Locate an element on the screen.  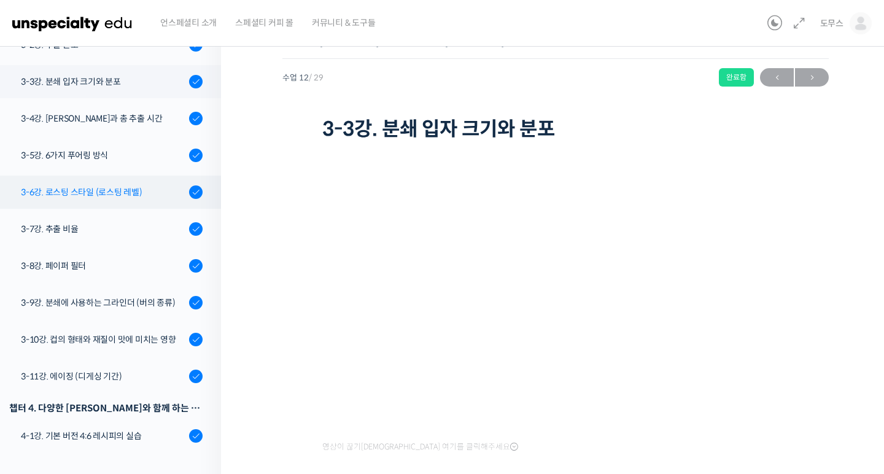
span: 홈 is located at coordinates (42, 395).